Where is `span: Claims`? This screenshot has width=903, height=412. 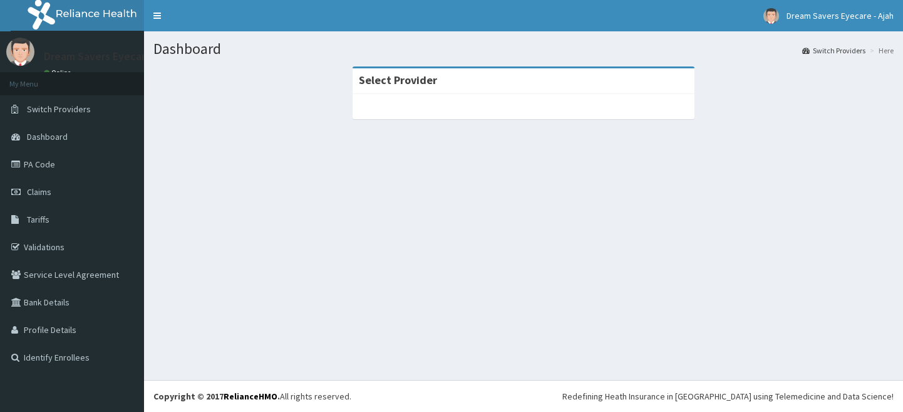
span: Claims is located at coordinates (39, 192).